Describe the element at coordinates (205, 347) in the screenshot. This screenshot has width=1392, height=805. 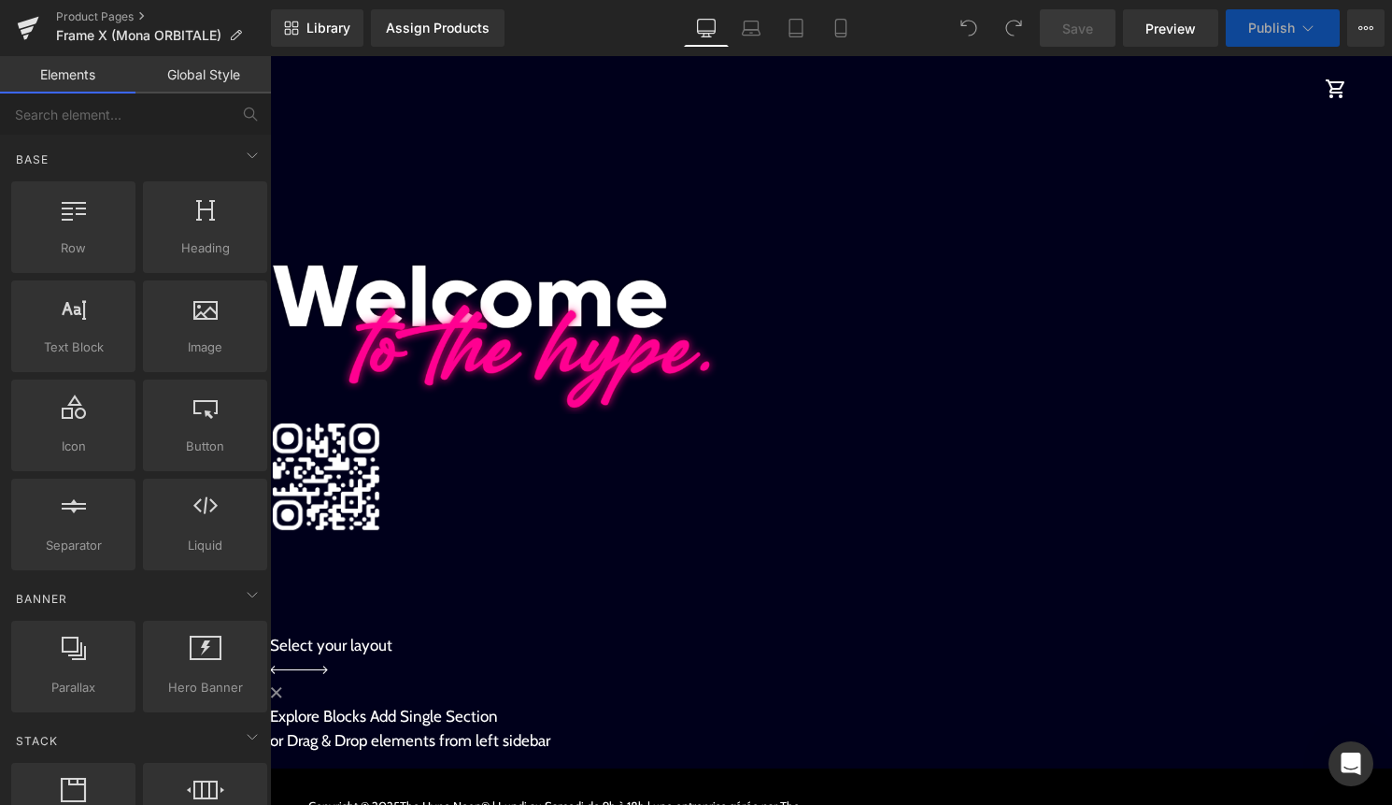
I see `span: Image` at that location.